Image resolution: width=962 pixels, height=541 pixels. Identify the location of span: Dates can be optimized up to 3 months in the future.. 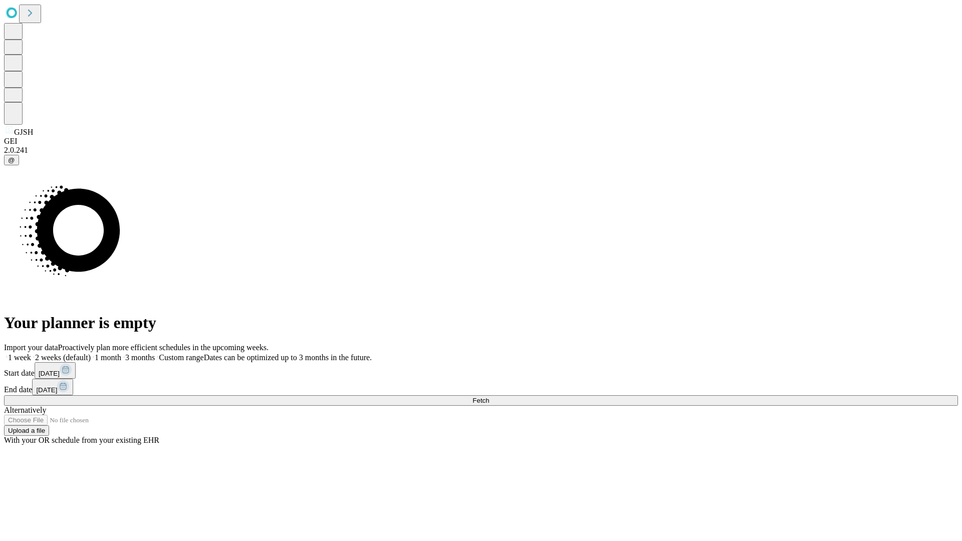
(288, 357).